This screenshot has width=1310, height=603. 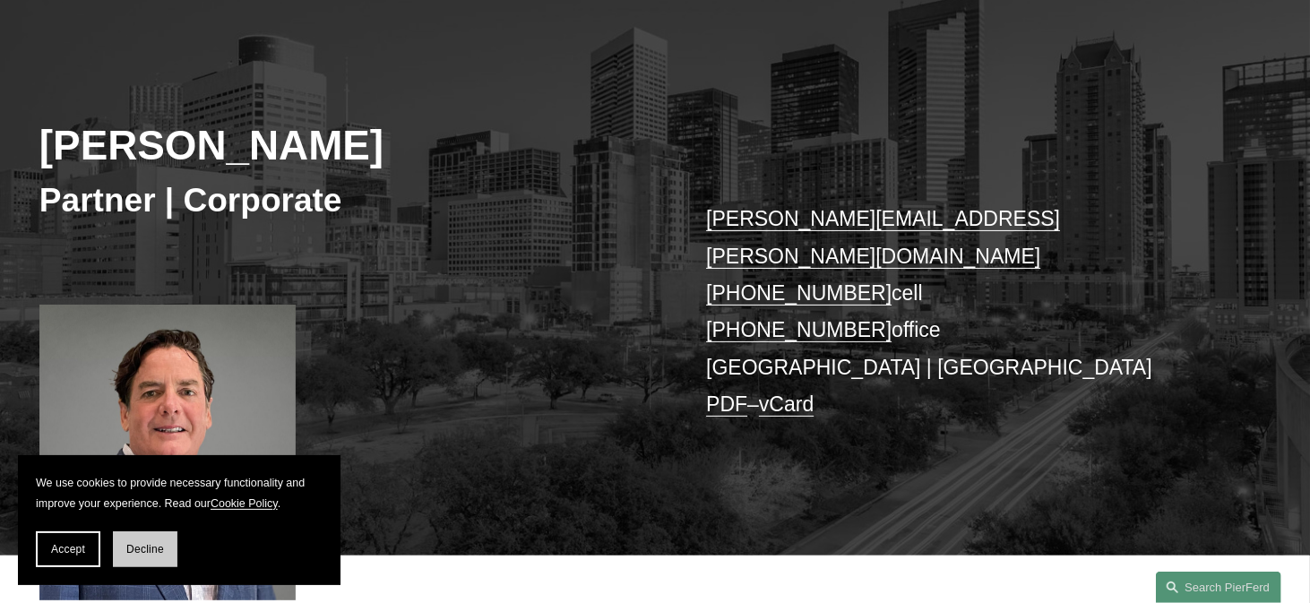 I want to click on span: Decline, so click(x=145, y=549).